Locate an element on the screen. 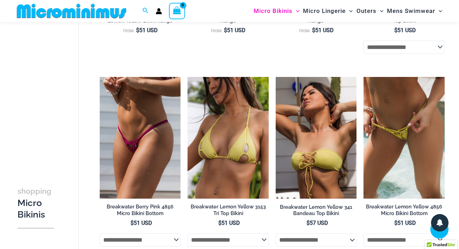  span: Mens Swimwear is located at coordinates (411, 11).